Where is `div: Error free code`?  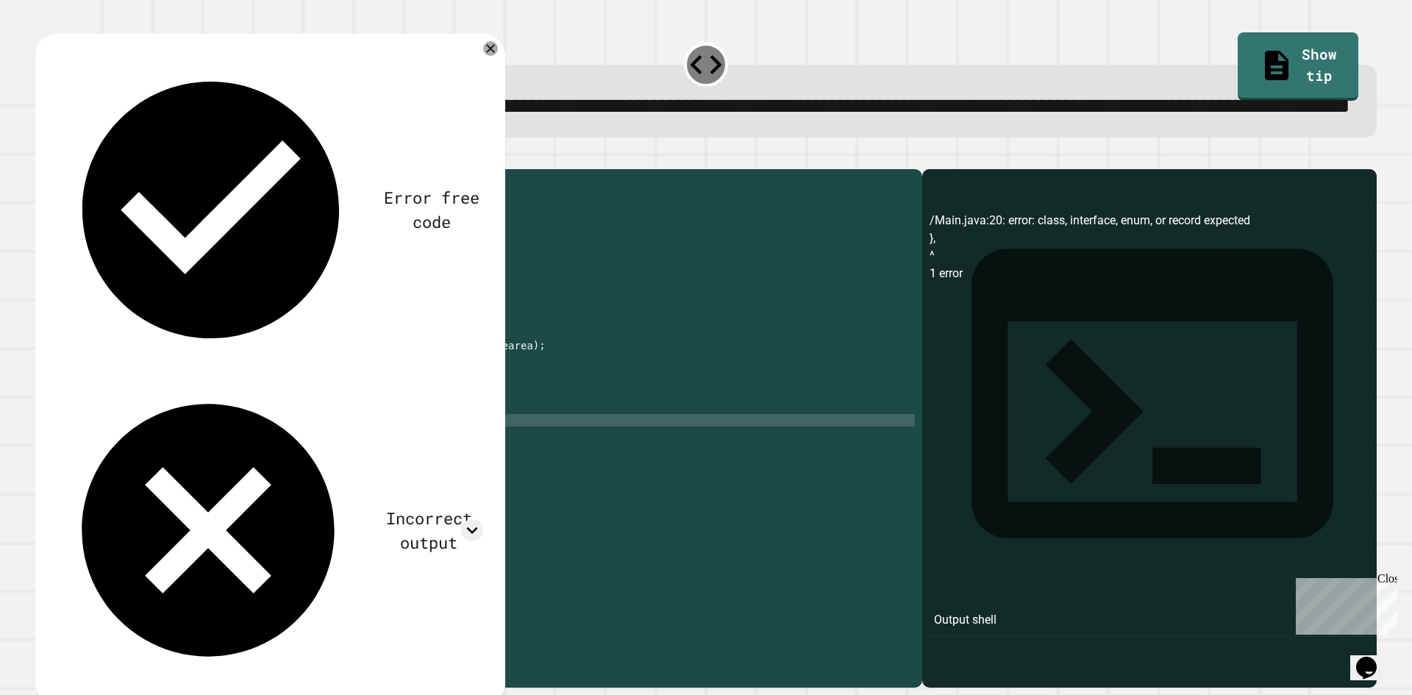
div: Error free code is located at coordinates (431, 210).